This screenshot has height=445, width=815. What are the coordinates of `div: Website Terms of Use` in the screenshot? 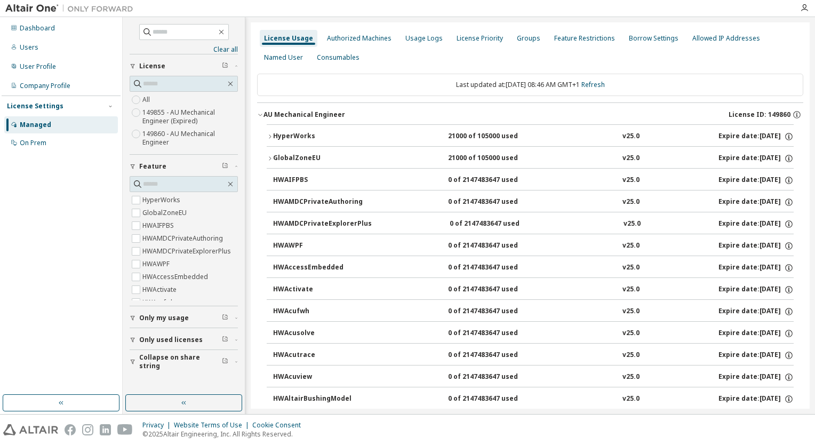 It's located at (213, 425).